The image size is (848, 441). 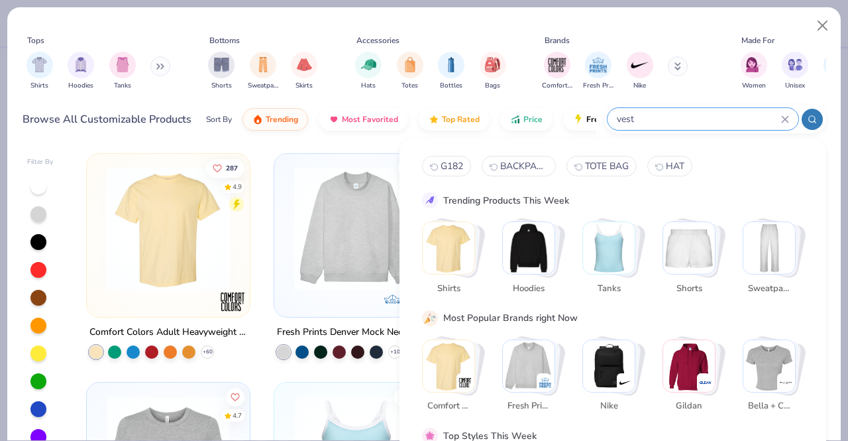 What do you see at coordinates (221, 64) in the screenshot?
I see `img: Shorts Image` at bounding box center [221, 64].